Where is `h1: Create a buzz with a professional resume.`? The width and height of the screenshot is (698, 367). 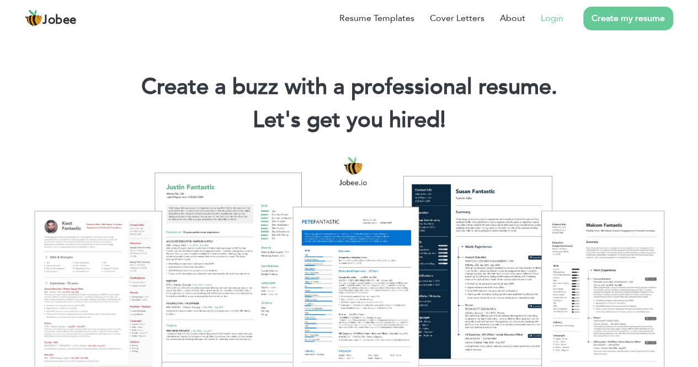
h1: Create a buzz with a professional resume. is located at coordinates (349, 87).